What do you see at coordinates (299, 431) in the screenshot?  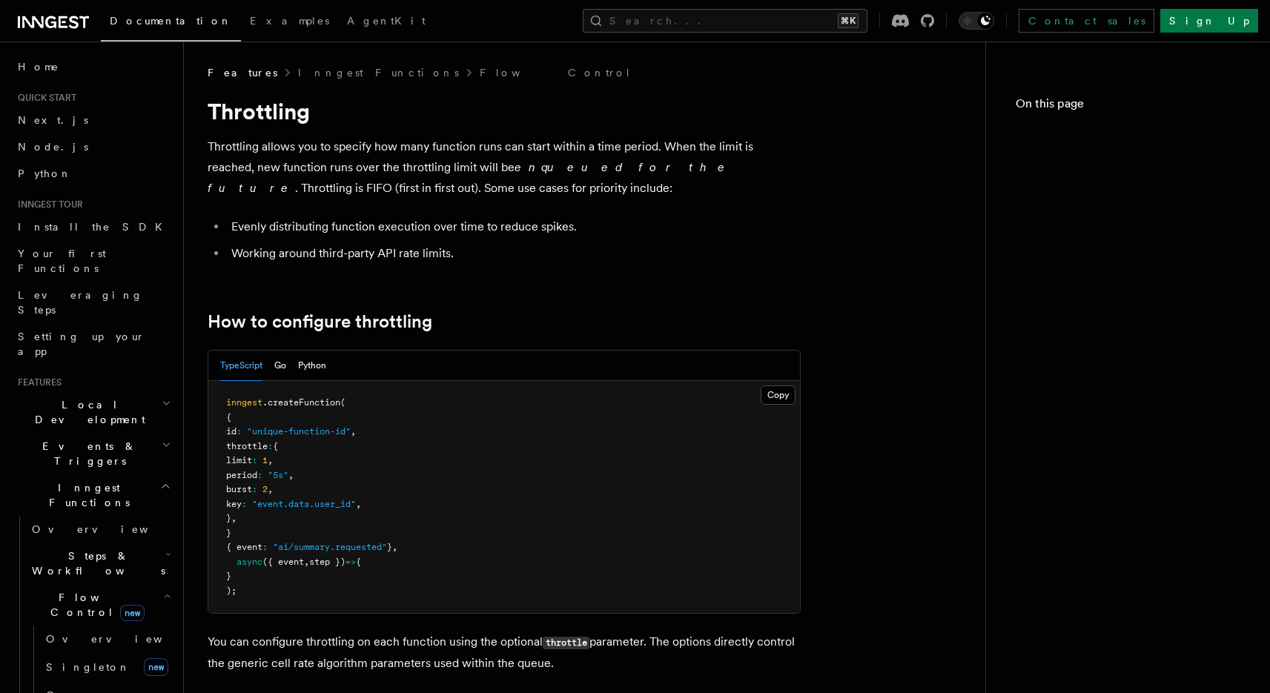 I see `span: "unique-function-id"` at bounding box center [299, 431].